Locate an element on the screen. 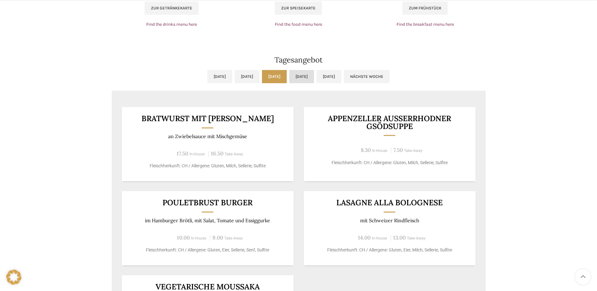 Image resolution: width=597 pixels, height=291 pixels. span: 17.50 is located at coordinates (182, 153).